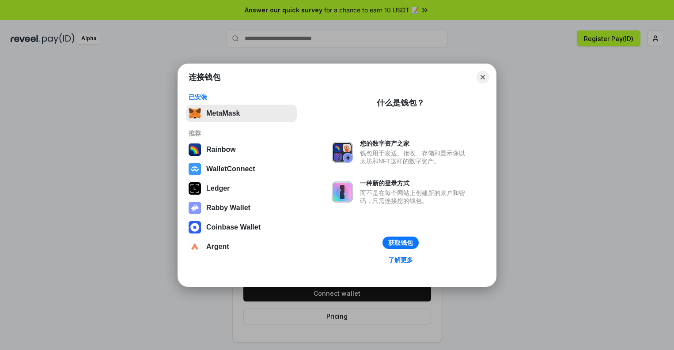  I want to click on img: svg+xml,%3Csvg%20width%3D%22120%22%20height%3D%22120%22%20viewBox%3D%220%200%20120%20120%22%20fil..., so click(195, 150).